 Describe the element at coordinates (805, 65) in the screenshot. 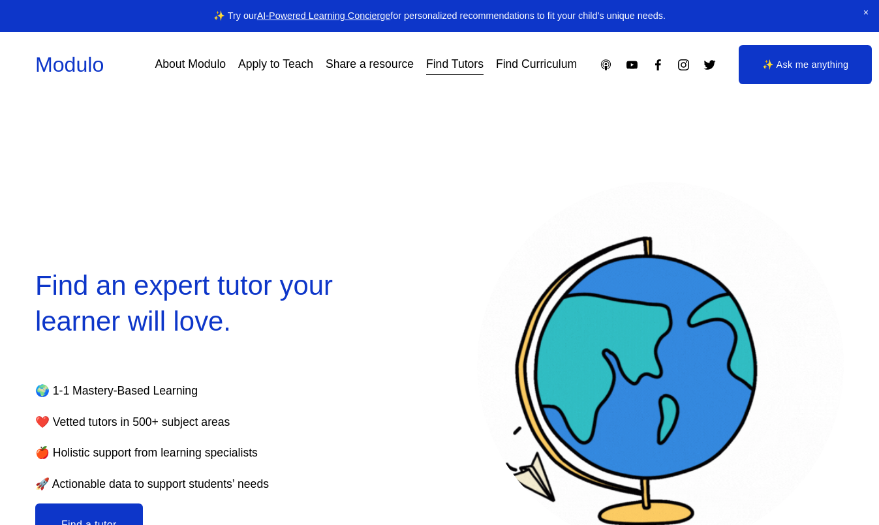

I see `a: ✨ Ask me anything` at that location.